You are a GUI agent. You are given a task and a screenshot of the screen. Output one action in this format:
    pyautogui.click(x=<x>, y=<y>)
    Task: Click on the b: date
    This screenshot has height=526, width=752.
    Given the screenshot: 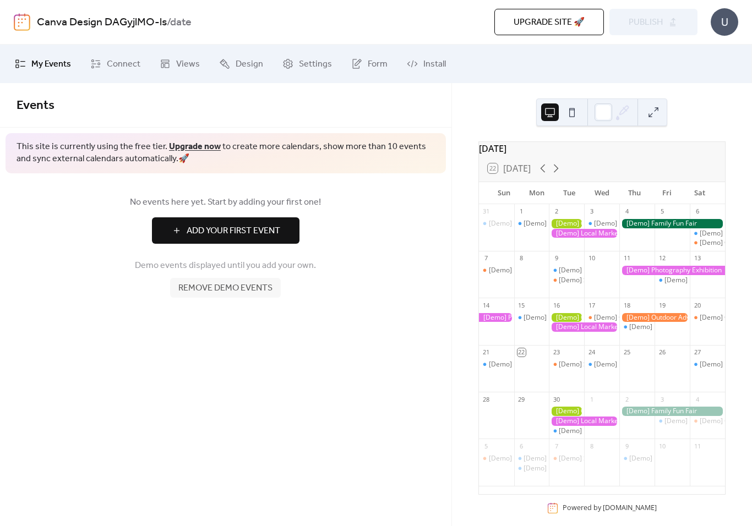 What is the action you would take?
    pyautogui.click(x=181, y=23)
    